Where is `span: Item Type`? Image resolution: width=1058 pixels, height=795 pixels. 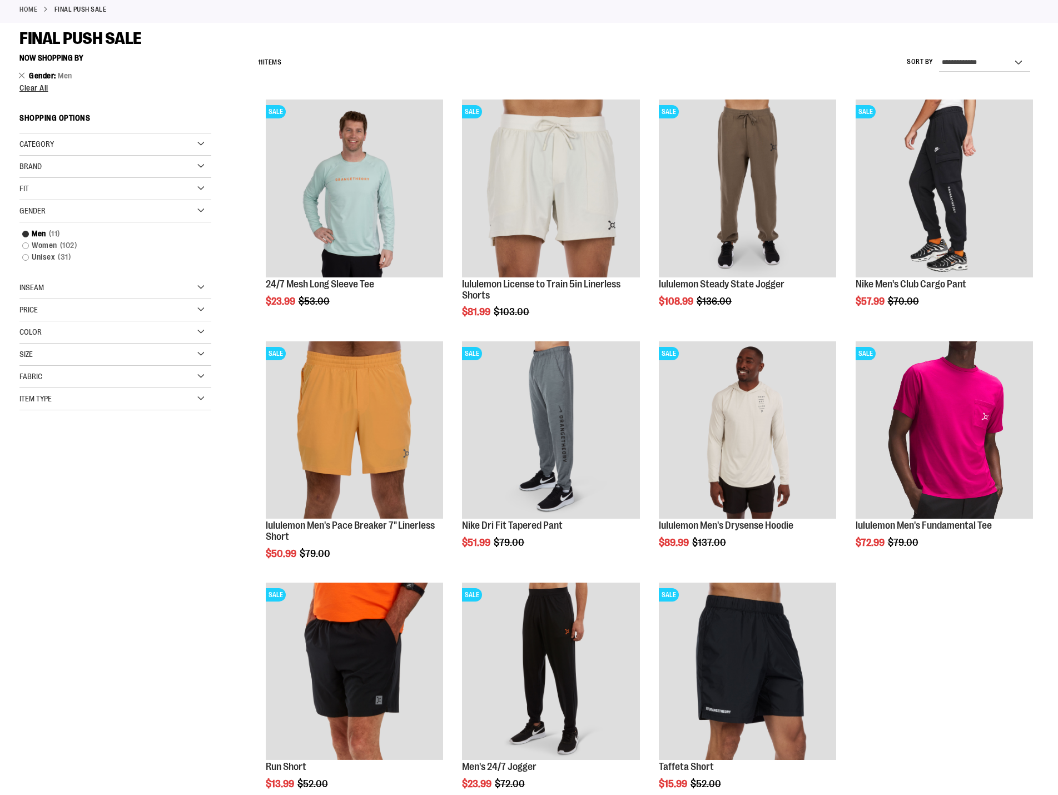 span: Item Type is located at coordinates (36, 398).